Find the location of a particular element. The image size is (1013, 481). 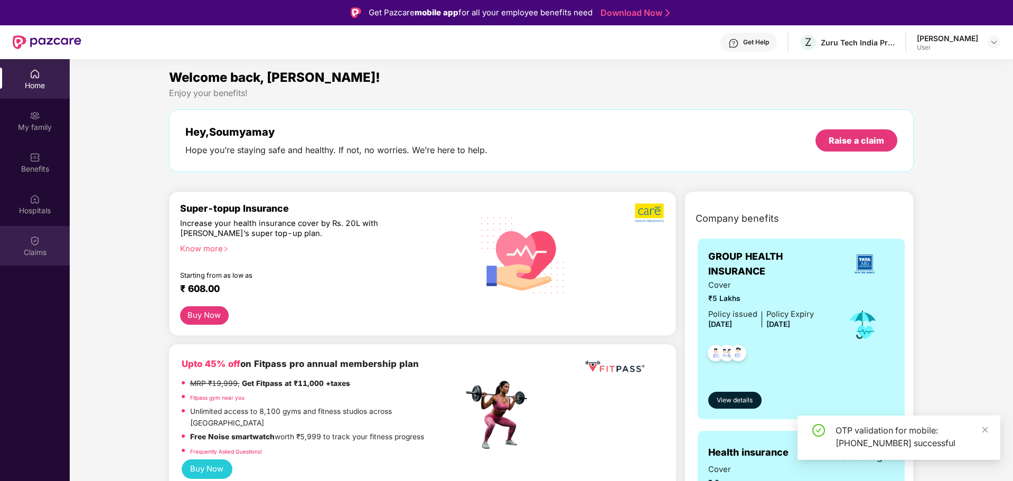

b: Upto 45% off is located at coordinates (211, 364).